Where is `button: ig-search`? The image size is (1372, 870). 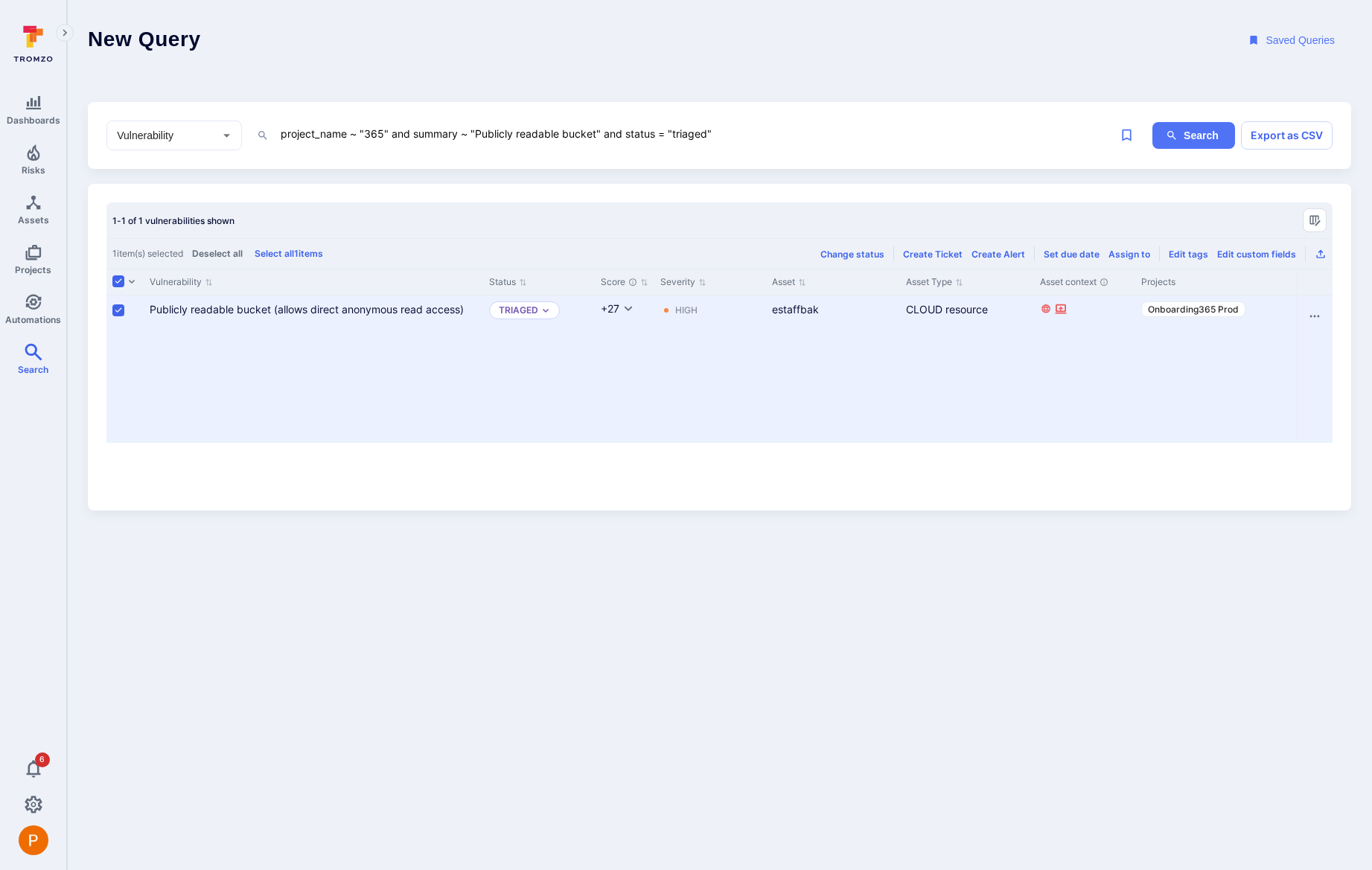 button: ig-search is located at coordinates (1193, 136).